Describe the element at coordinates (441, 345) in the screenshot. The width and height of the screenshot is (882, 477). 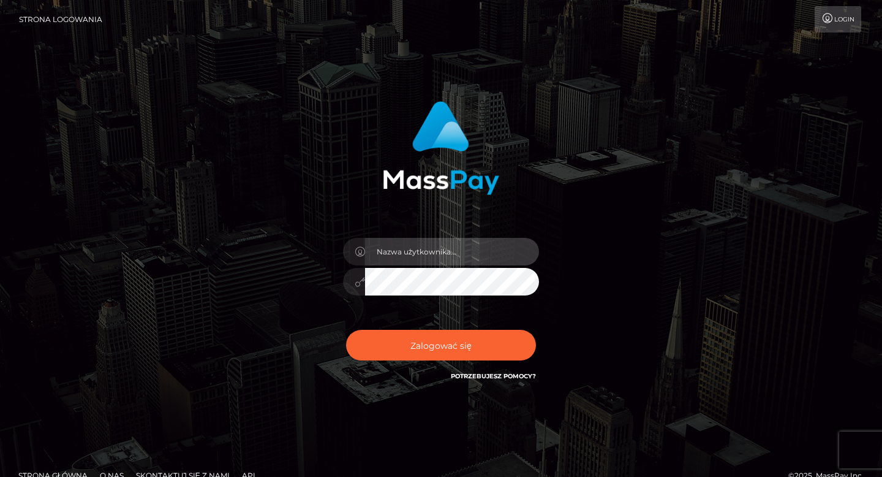
I see `font: Zalogować się` at that location.